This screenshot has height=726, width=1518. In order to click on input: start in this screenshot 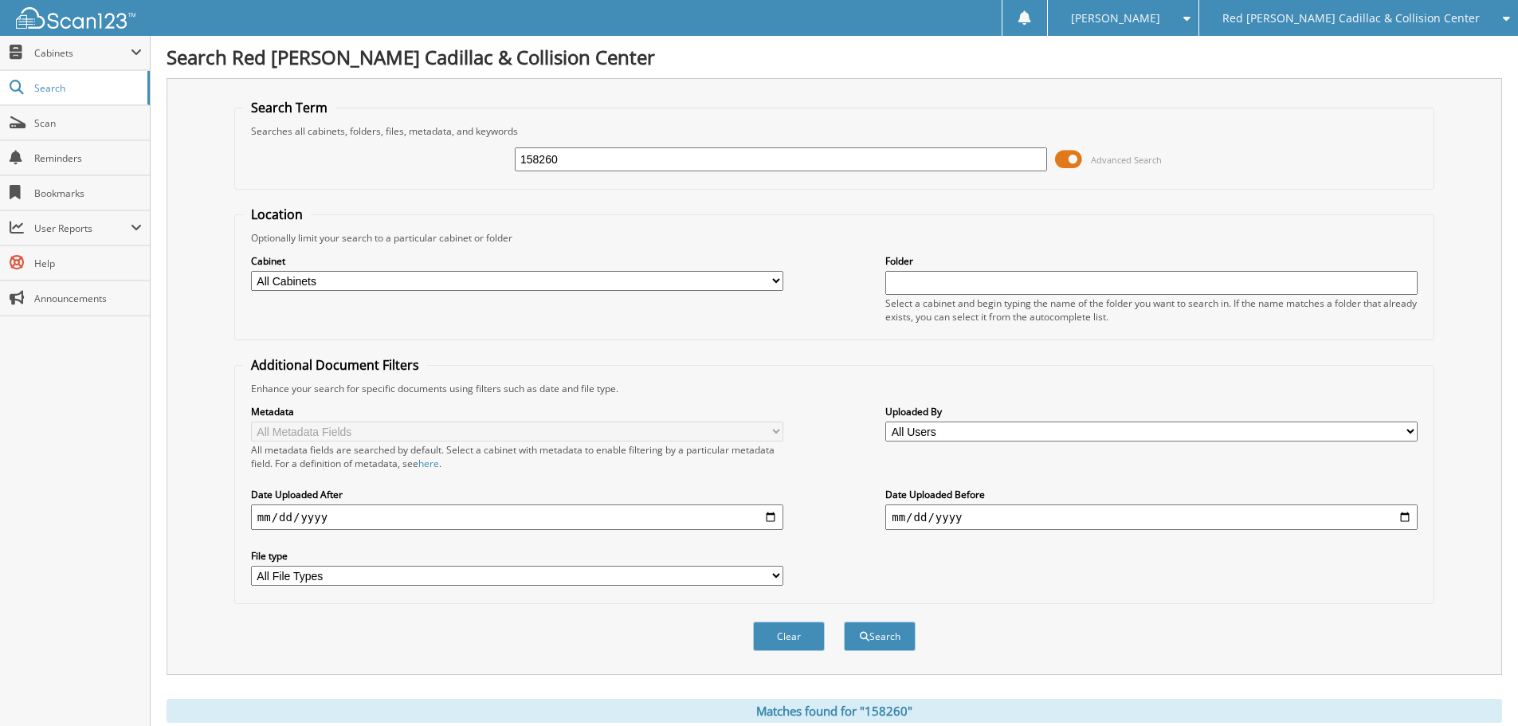, I will do `click(517, 517)`.